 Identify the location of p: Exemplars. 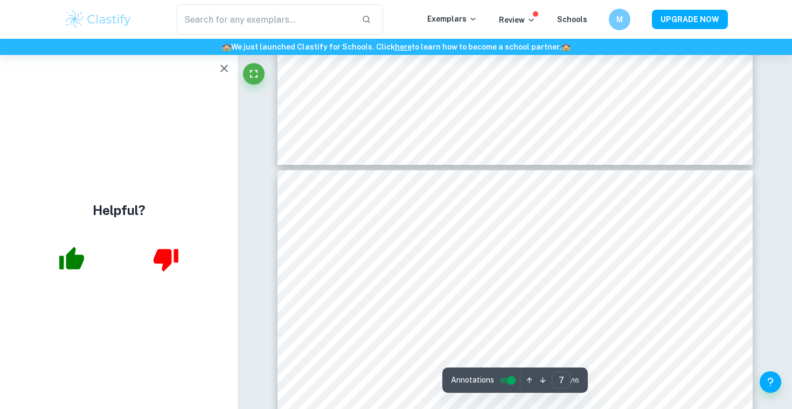
(452, 19).